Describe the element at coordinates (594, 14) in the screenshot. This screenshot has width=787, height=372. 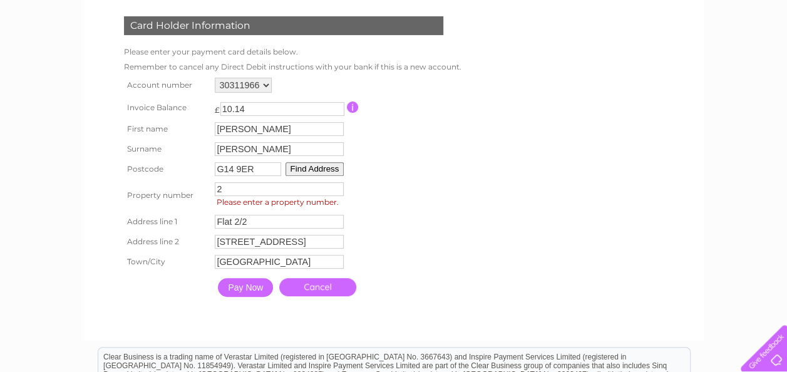
I see `span: 0333 014 3131` at that location.